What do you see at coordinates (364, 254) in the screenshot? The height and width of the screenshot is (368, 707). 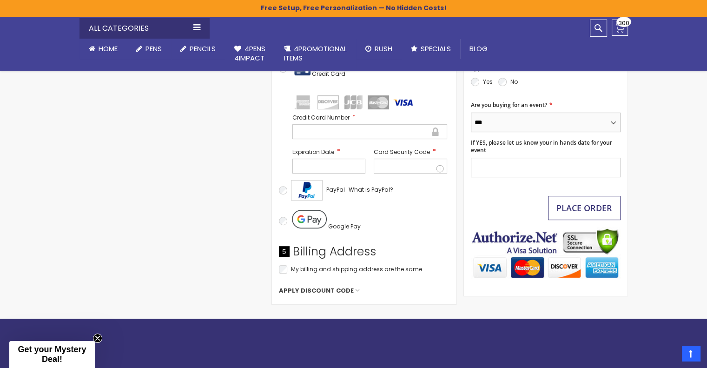 I see `div: Billing Address` at bounding box center [364, 254].